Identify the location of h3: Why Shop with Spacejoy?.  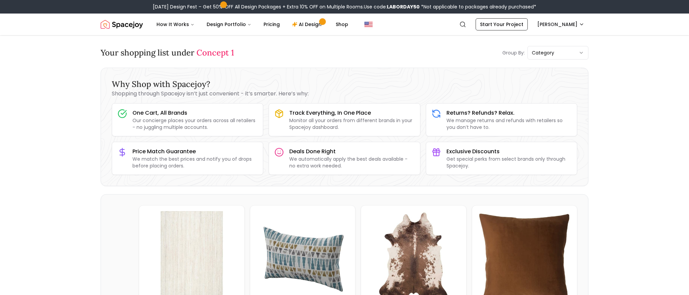
(344, 84).